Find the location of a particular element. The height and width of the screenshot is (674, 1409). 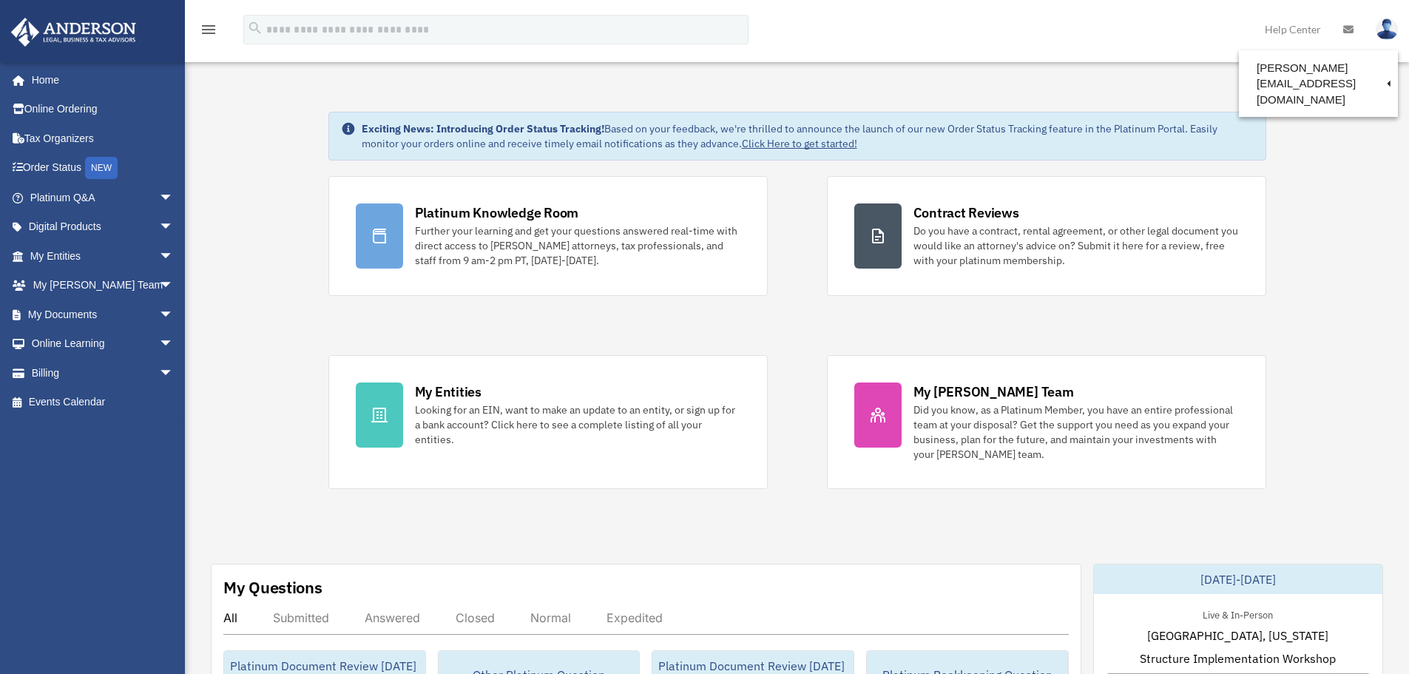

a: Events Calendar is located at coordinates (103, 402).